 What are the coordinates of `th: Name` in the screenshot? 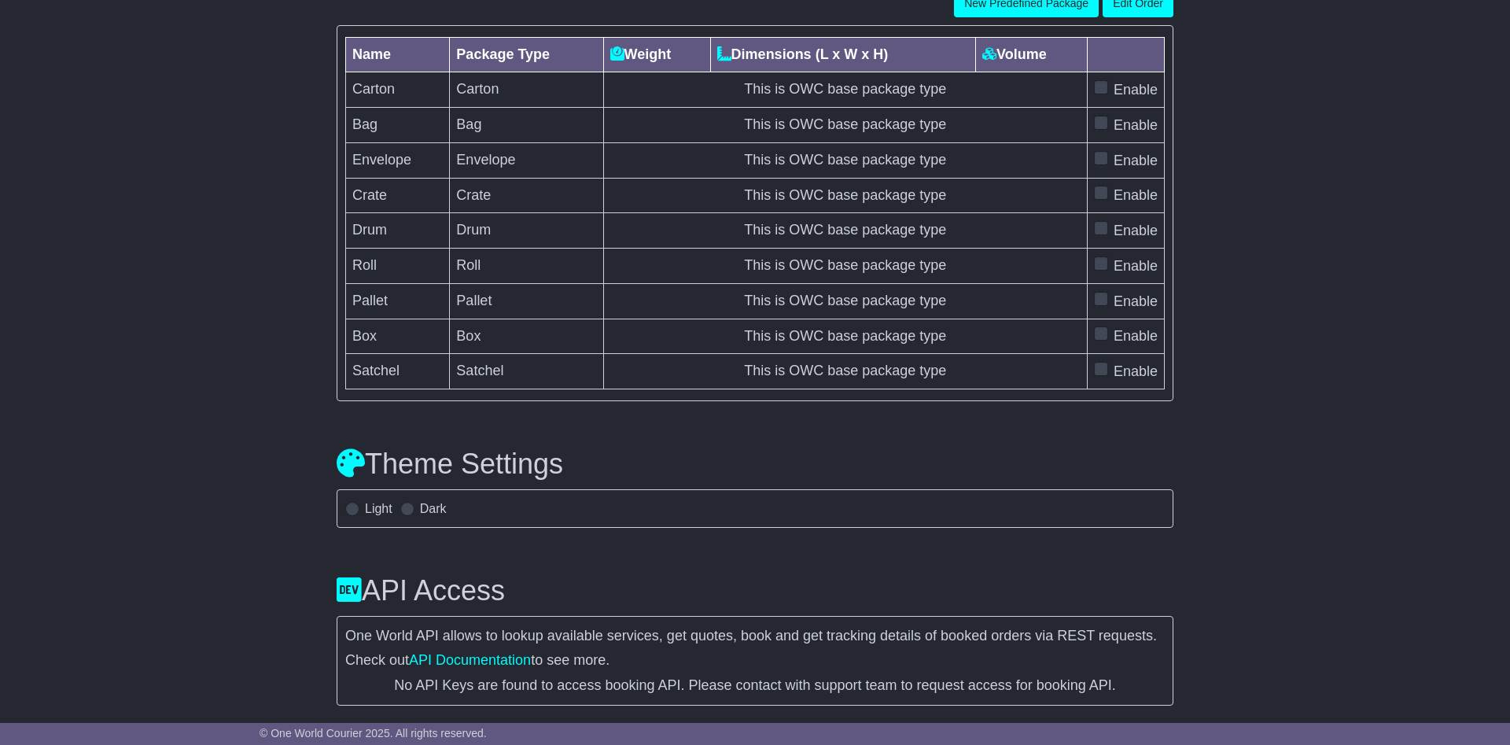 It's located at (398, 55).